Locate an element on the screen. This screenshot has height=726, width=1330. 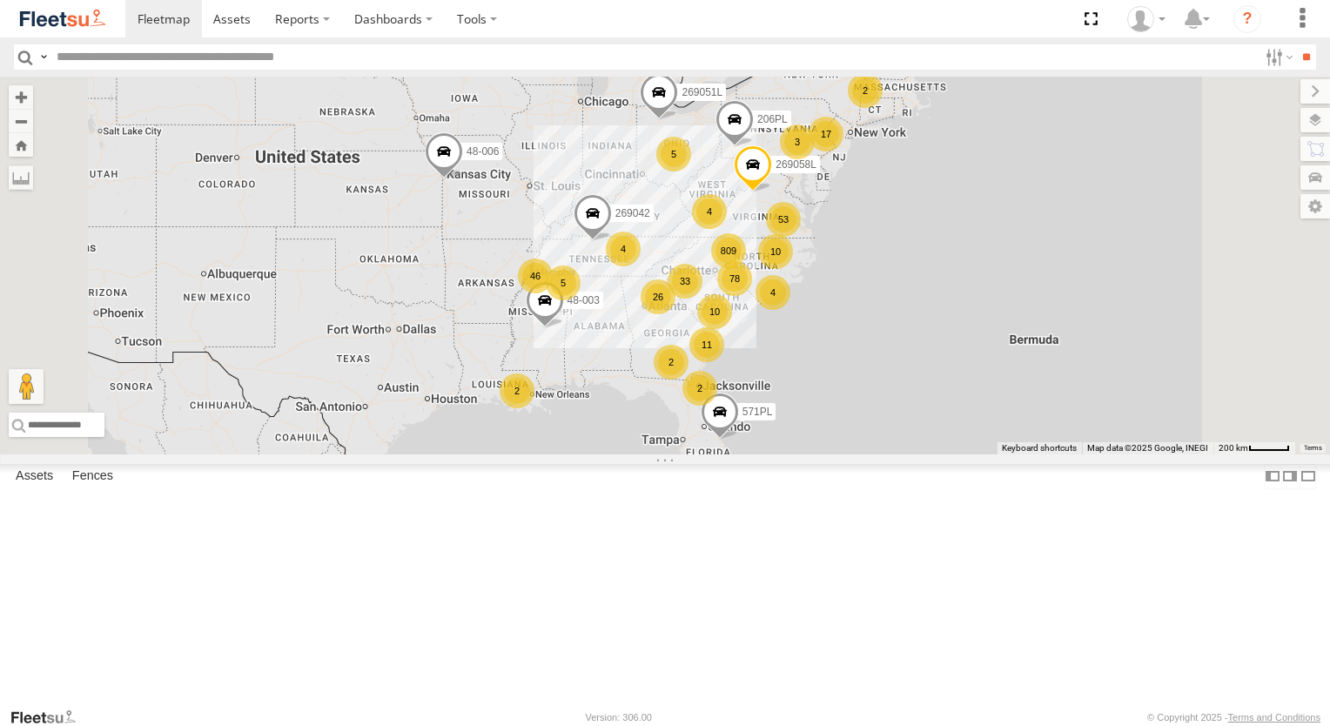
label: Measure is located at coordinates (21, 178).